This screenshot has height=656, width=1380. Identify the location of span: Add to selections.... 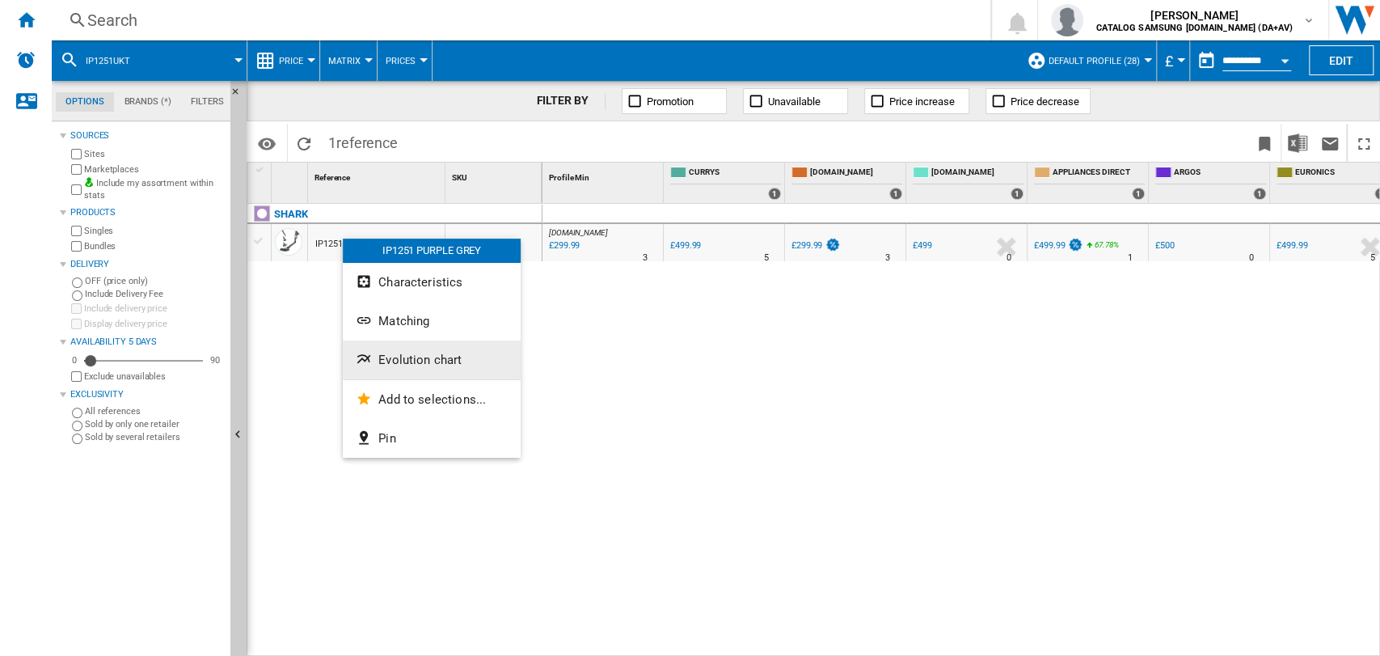
(432, 399).